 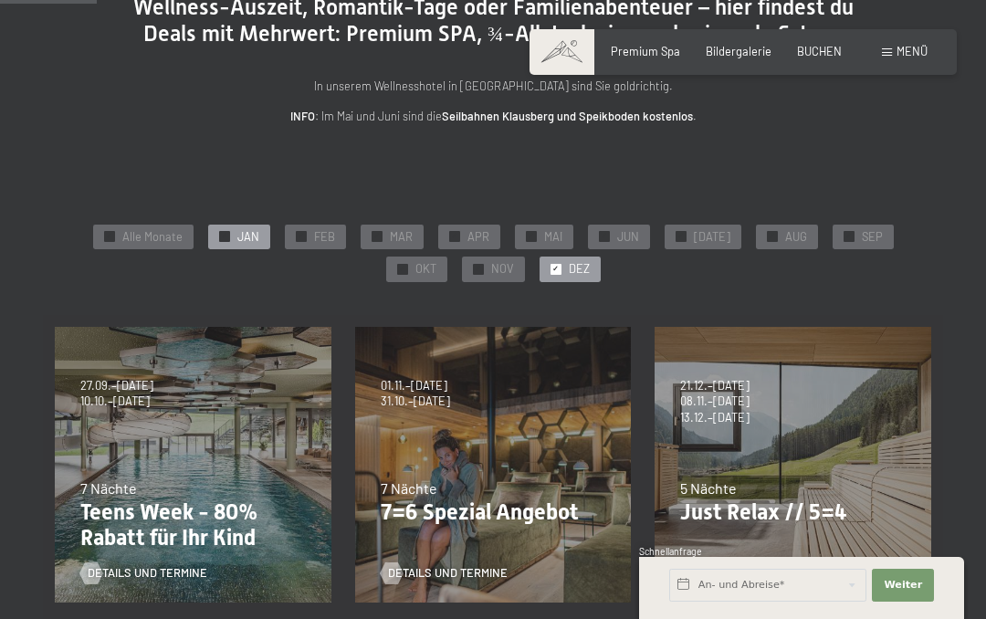 What do you see at coordinates (738, 51) in the screenshot?
I see `span: Bildergalerie` at bounding box center [738, 51].